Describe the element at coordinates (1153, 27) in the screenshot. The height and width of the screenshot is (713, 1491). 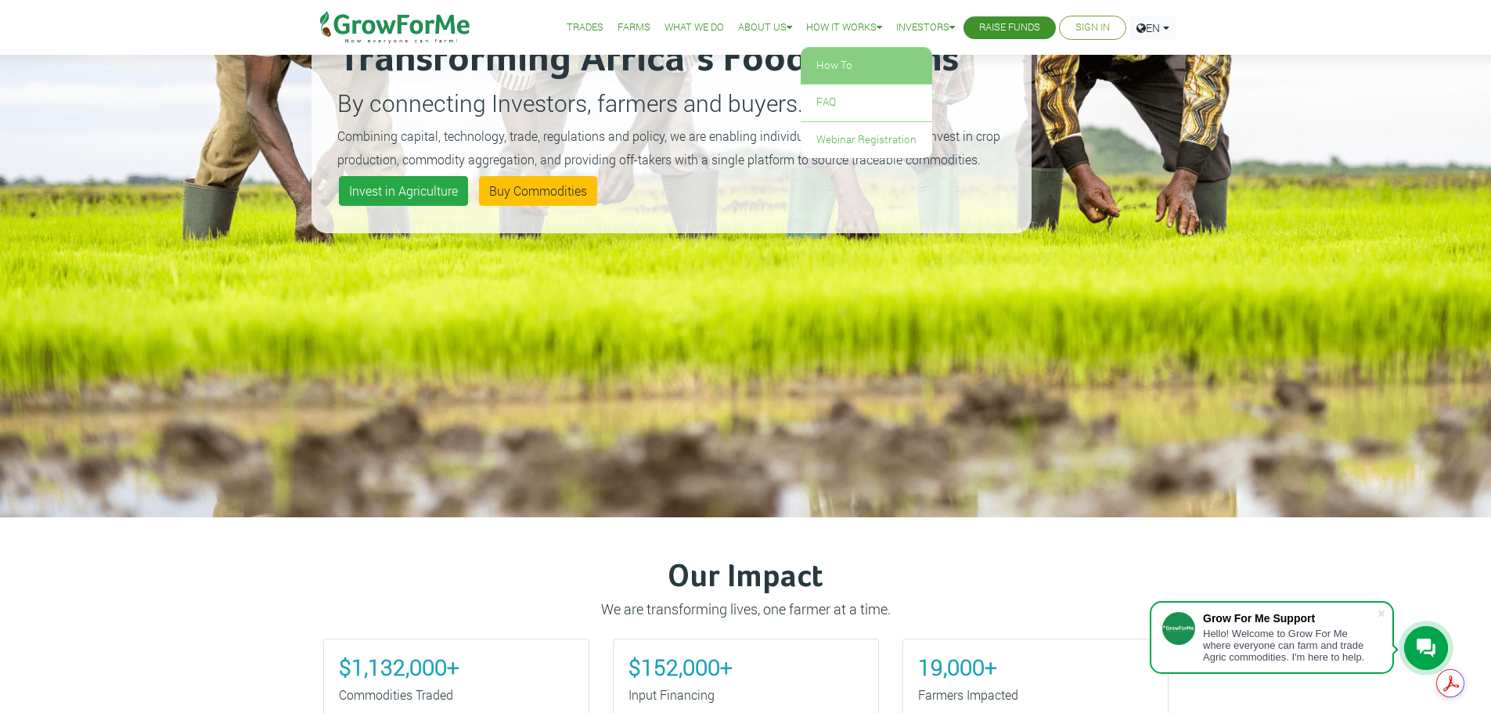
I see `a: EN` at that location.